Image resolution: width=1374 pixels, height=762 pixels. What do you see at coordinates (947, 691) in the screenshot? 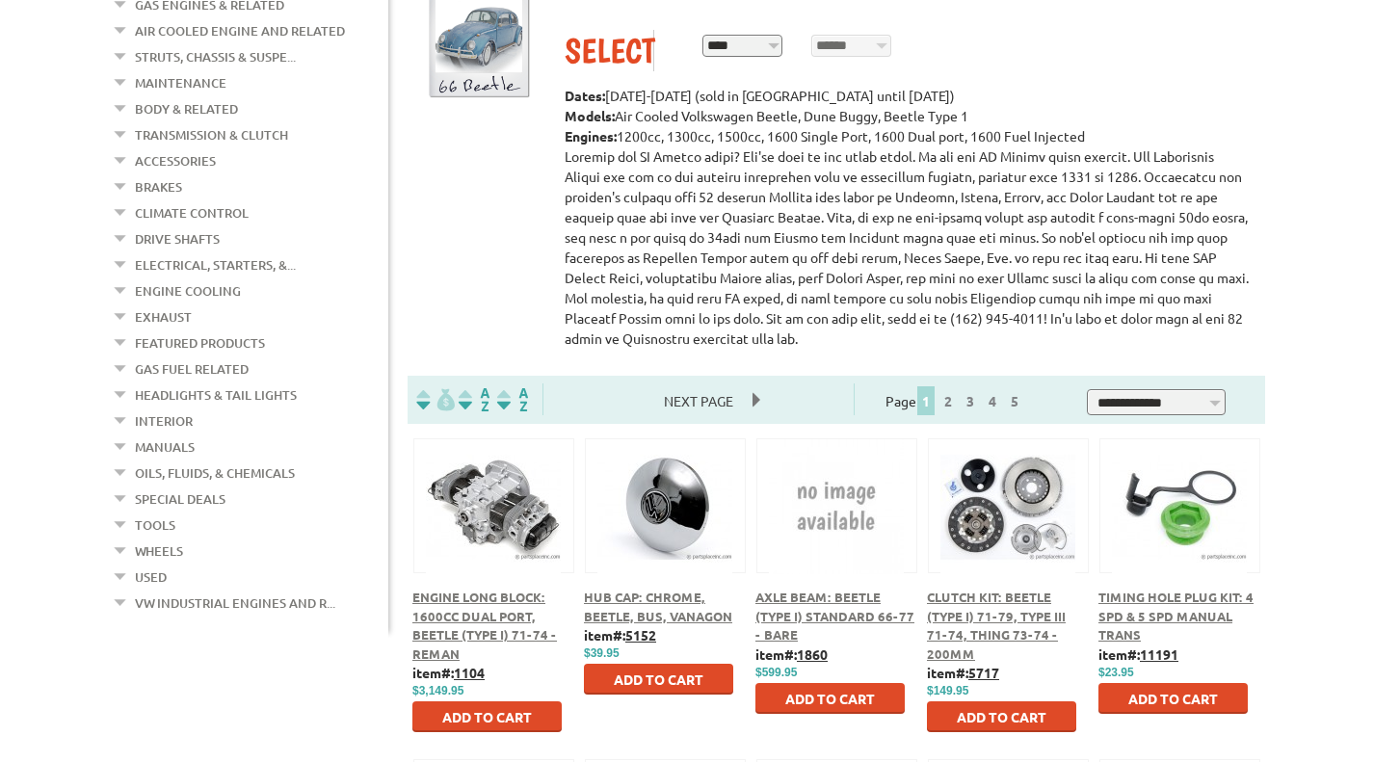
I see `span: $149.95` at bounding box center [947, 691].